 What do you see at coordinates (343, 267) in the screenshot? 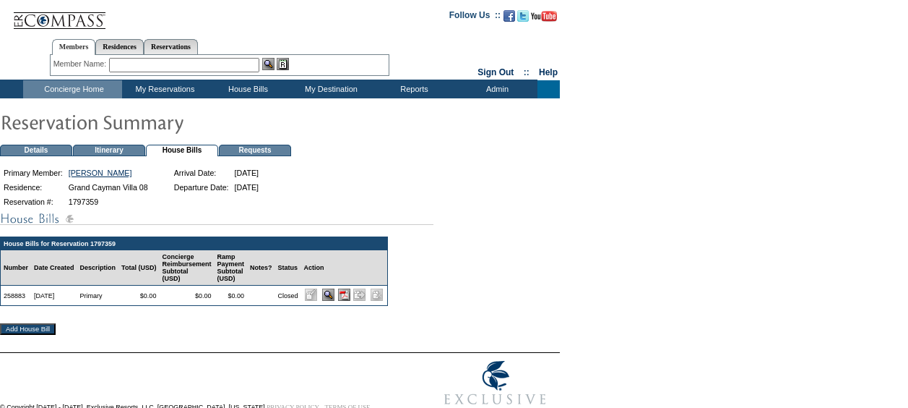
I see `td: Action` at bounding box center [343, 267].